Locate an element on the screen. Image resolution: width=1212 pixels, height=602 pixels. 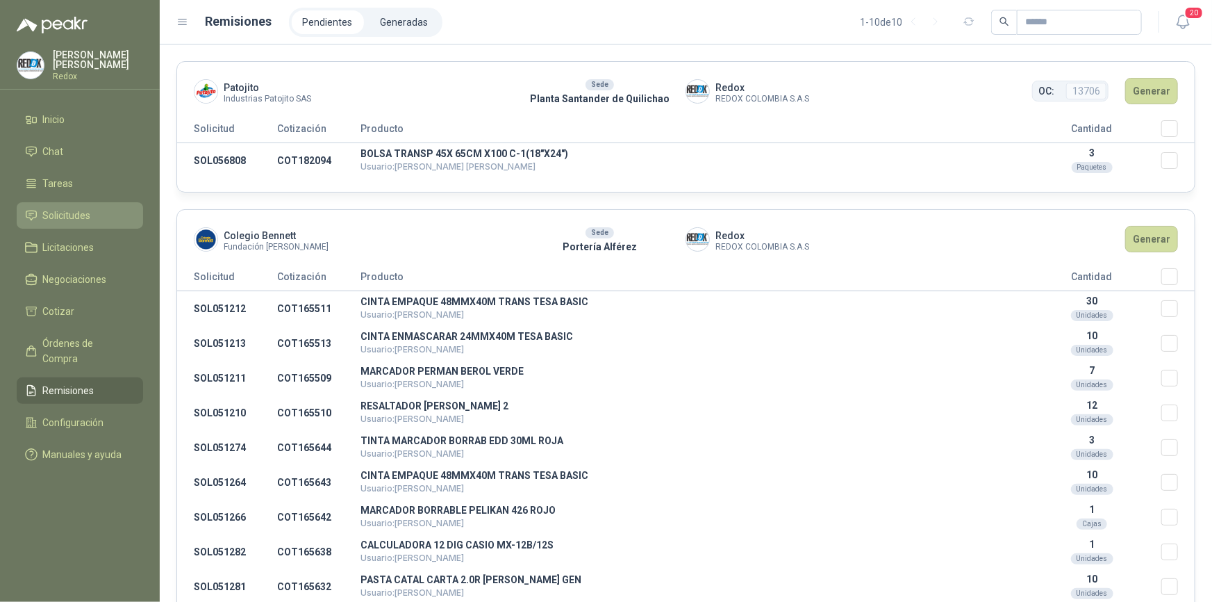
span: Licitaciones is located at coordinates (69, 247).